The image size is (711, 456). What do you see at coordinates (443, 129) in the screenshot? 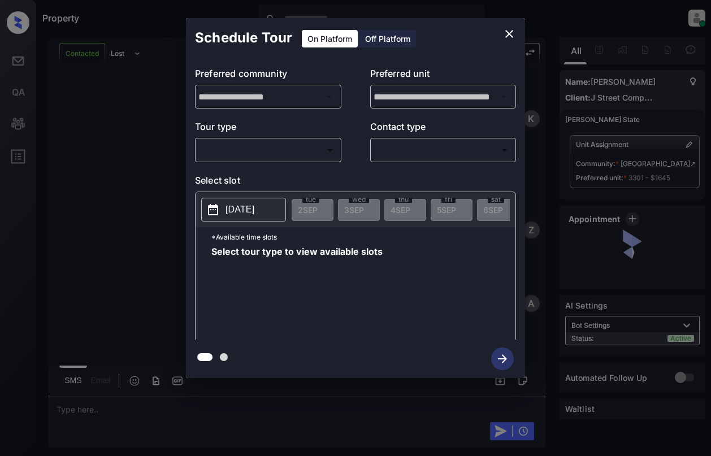
I see `p: Contact type` at bounding box center [443, 129].